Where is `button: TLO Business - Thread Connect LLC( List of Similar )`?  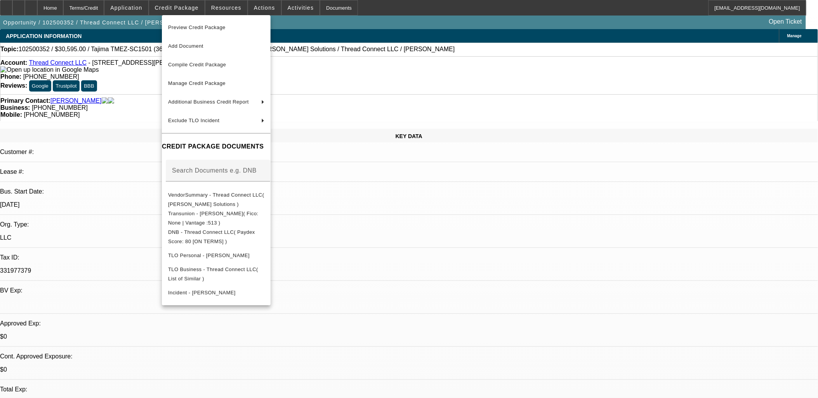 button: TLO Business - Thread Connect LLC( List of Similar ) is located at coordinates (216, 274).